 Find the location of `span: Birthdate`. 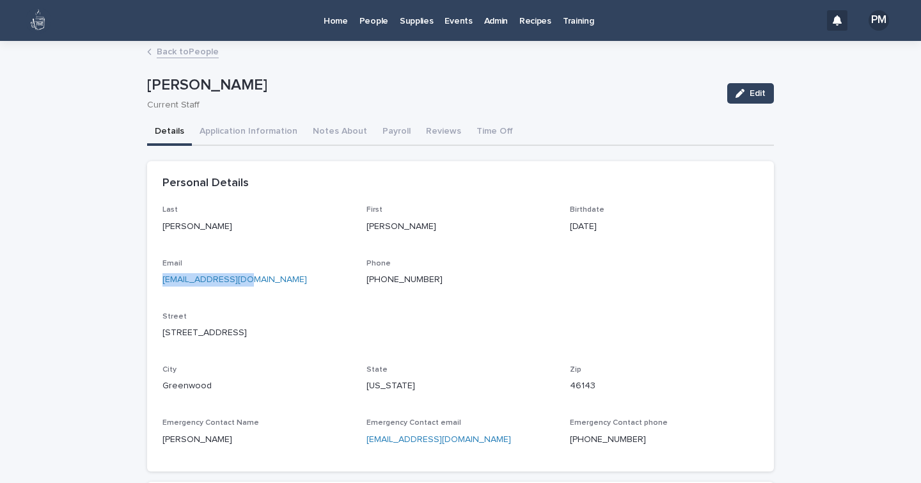

span: Birthdate is located at coordinates (587, 210).